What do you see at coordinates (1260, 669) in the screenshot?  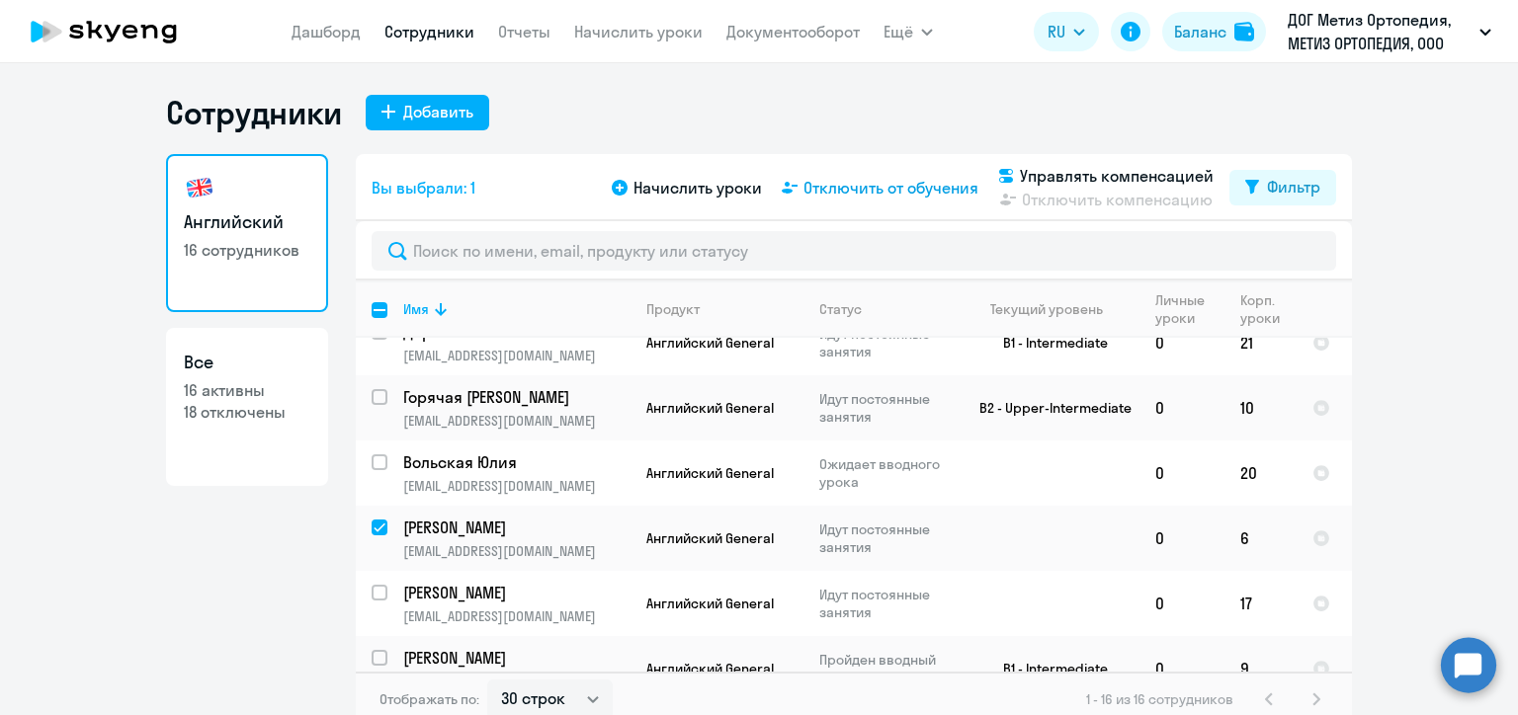 I see `td: 9` at bounding box center [1260, 669].